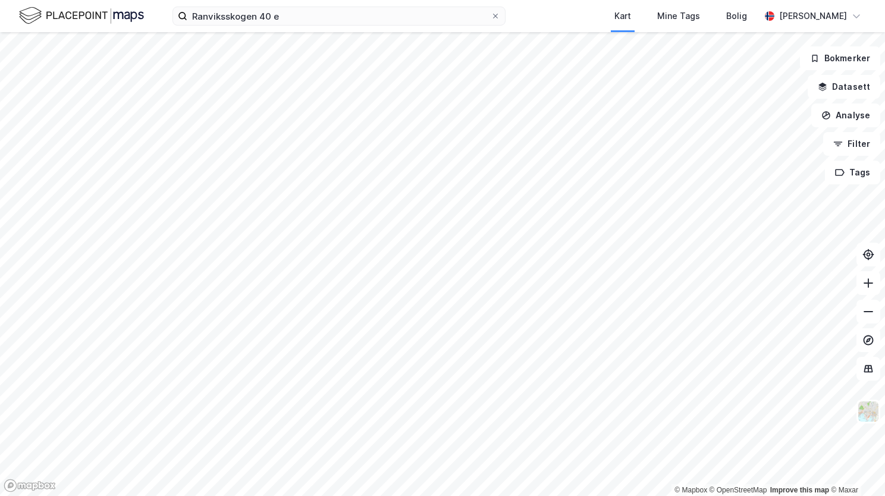 The height and width of the screenshot is (496, 885). I want to click on div: Kart, so click(623, 16).